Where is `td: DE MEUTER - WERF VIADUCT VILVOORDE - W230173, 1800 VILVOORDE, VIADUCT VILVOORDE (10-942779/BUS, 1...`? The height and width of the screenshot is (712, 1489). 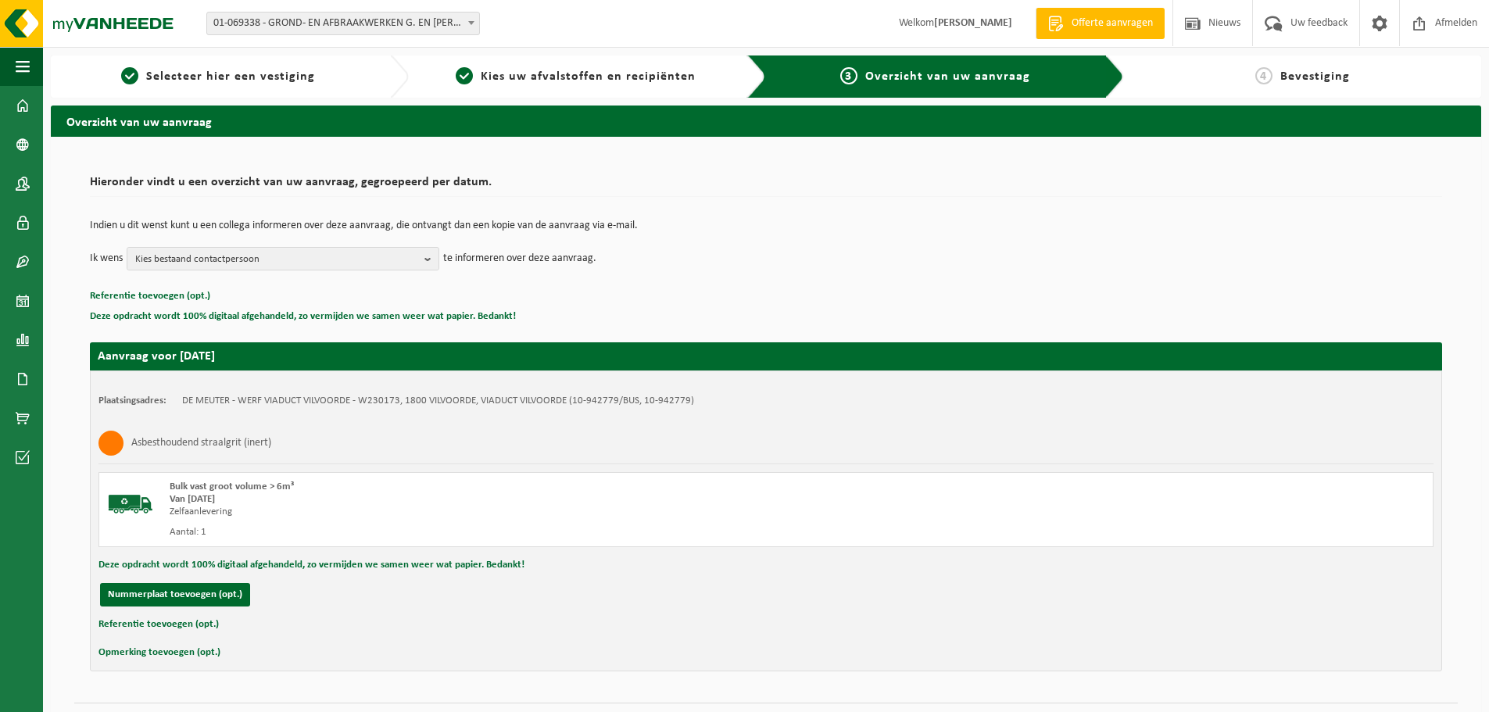
td: DE MEUTER - WERF VIADUCT VILVOORDE - W230173, 1800 VILVOORDE, VIADUCT VILVOORDE (10-942779/BUS, 1... is located at coordinates (438, 401).